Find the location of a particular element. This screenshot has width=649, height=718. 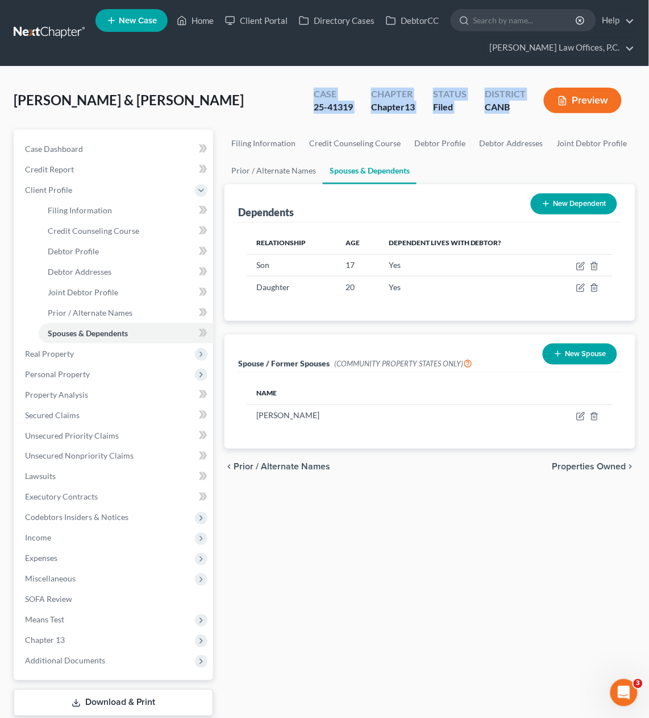

td: 20 is located at coordinates (358, 287).